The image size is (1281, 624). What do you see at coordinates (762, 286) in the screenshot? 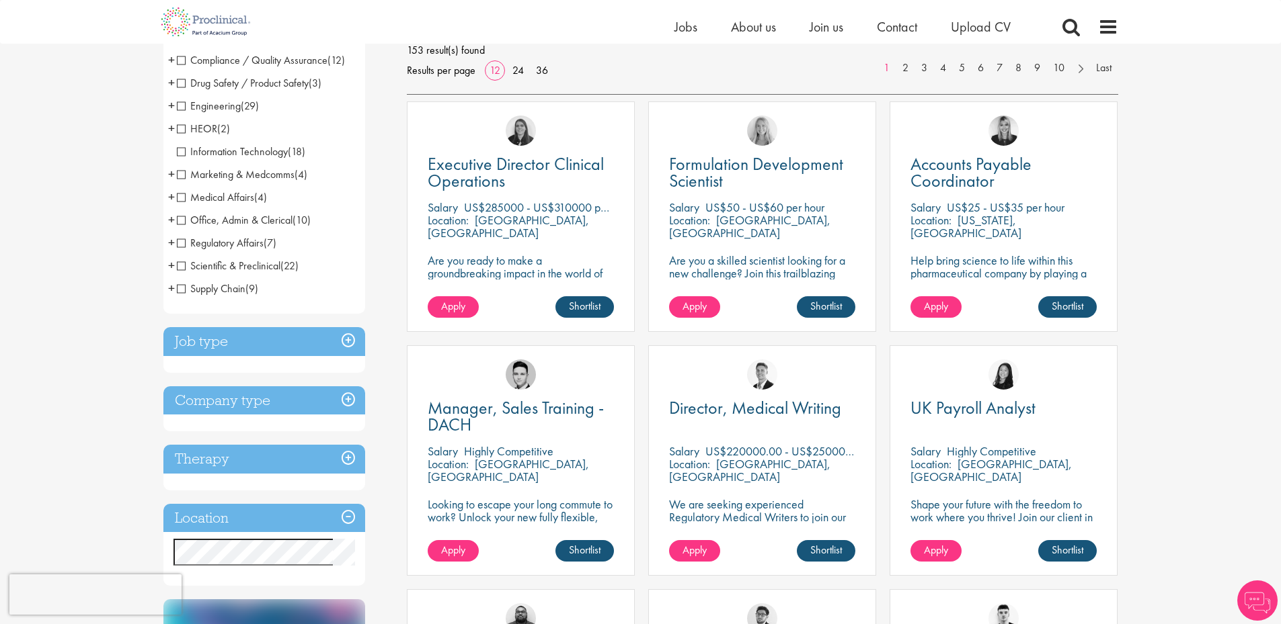
I see `p: Are you a skilled scientist looking for a new challenge? Join this trailblazing biotech on the cu...` at bounding box center [762, 286].